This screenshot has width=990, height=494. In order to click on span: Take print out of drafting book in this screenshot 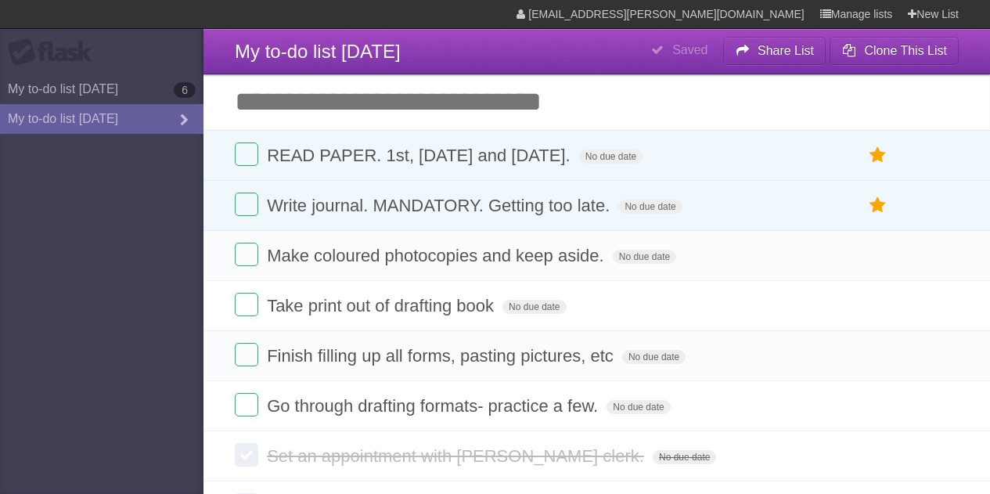, I will do `click(382, 305)`.